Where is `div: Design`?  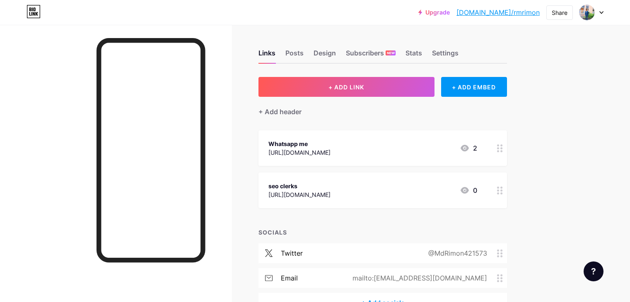
div: Design is located at coordinates (325, 55).